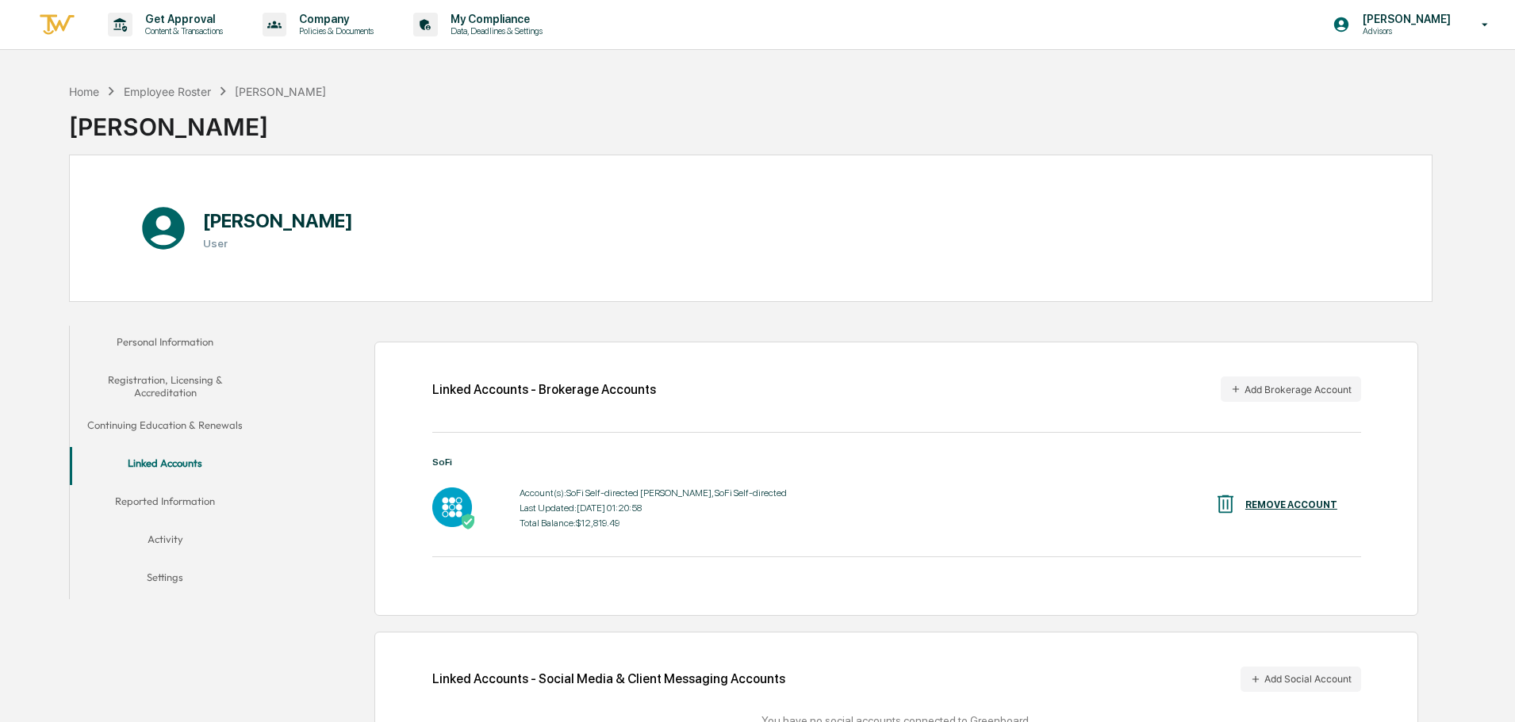  Describe the element at coordinates (896, 680) in the screenshot. I see `div: Linked Accounts - Social Media & Client Messaging Accounts` at that location.